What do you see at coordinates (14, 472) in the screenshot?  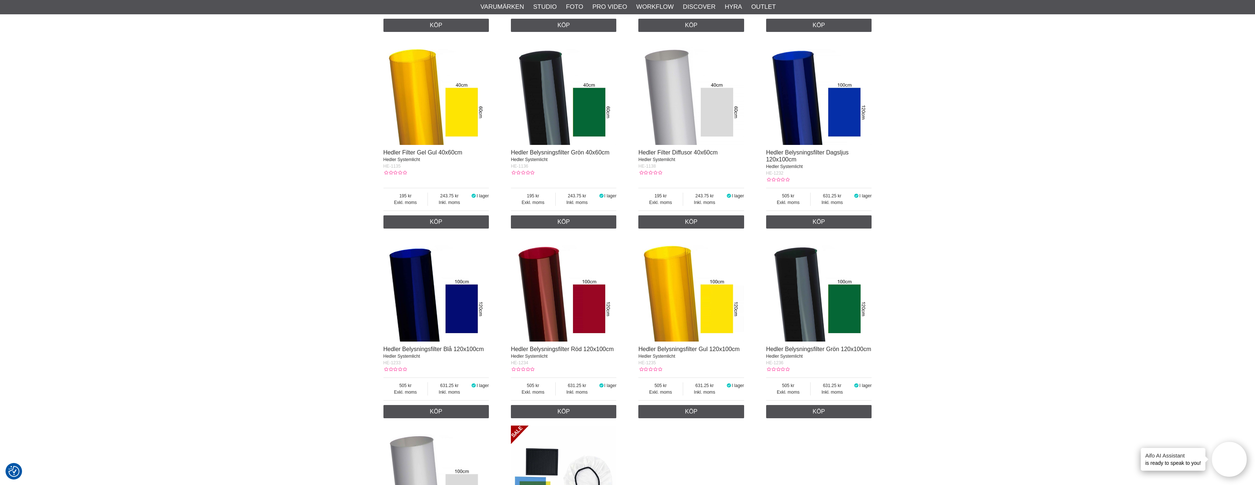 I see `button: Samtyckesinställningar` at bounding box center [14, 472].